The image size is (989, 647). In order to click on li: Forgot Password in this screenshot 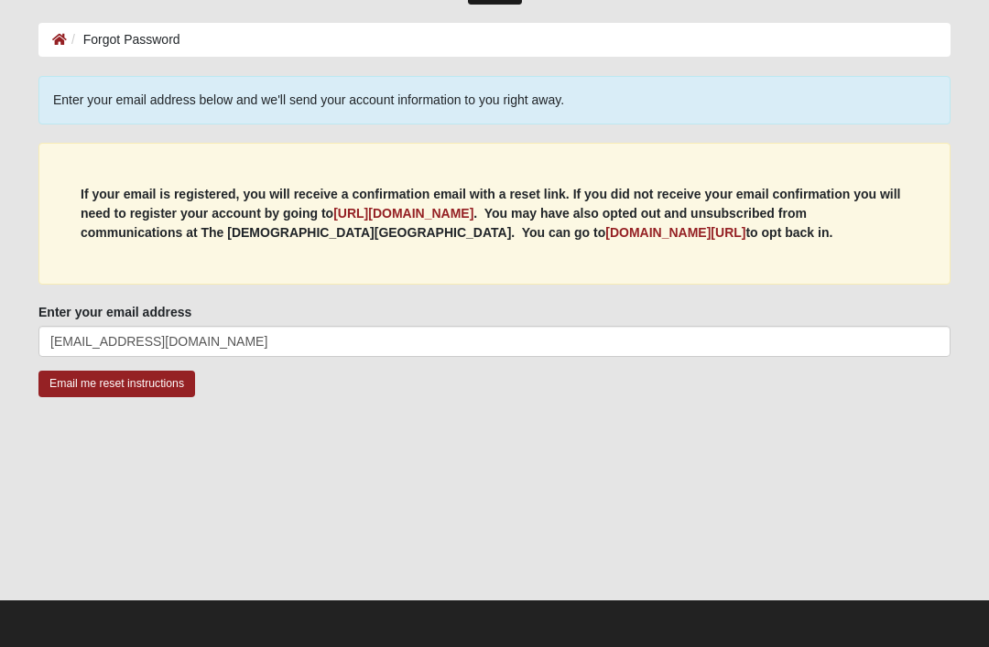, I will do `click(124, 39)`.